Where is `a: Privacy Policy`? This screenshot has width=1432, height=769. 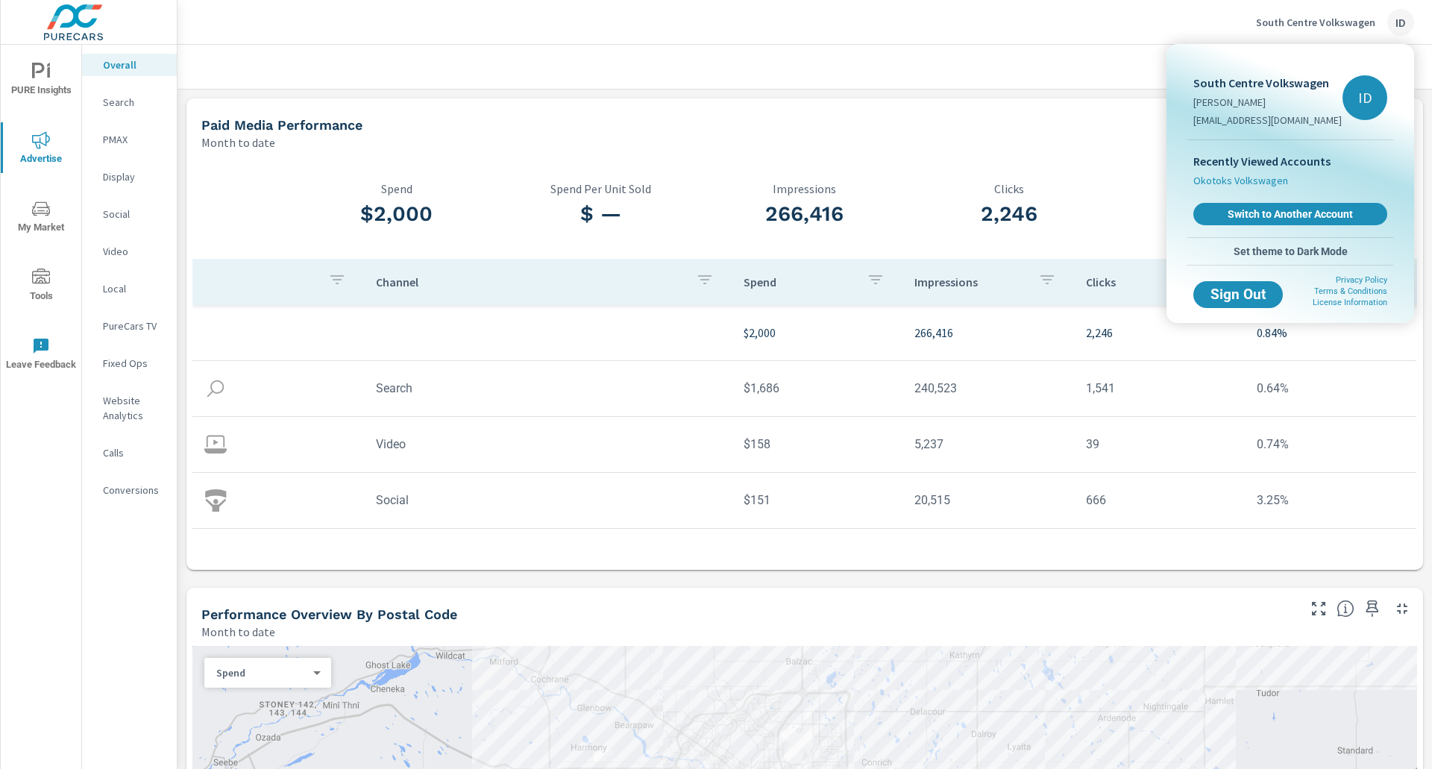 a: Privacy Policy is located at coordinates (1361, 280).